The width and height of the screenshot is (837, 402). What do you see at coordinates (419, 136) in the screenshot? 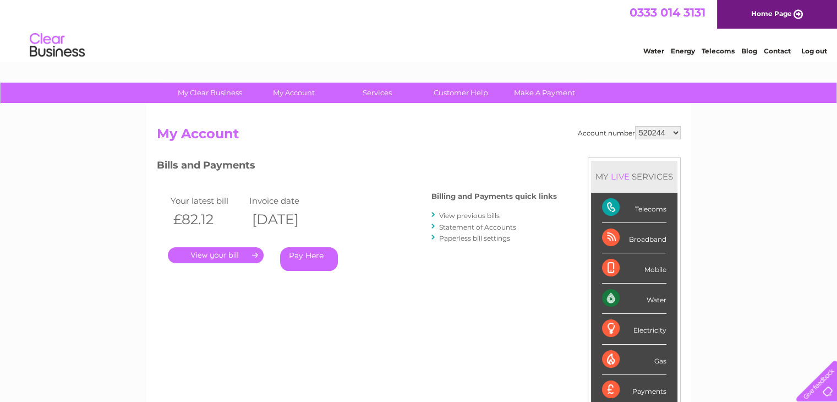
I see `h2: My Account` at bounding box center [419, 136].